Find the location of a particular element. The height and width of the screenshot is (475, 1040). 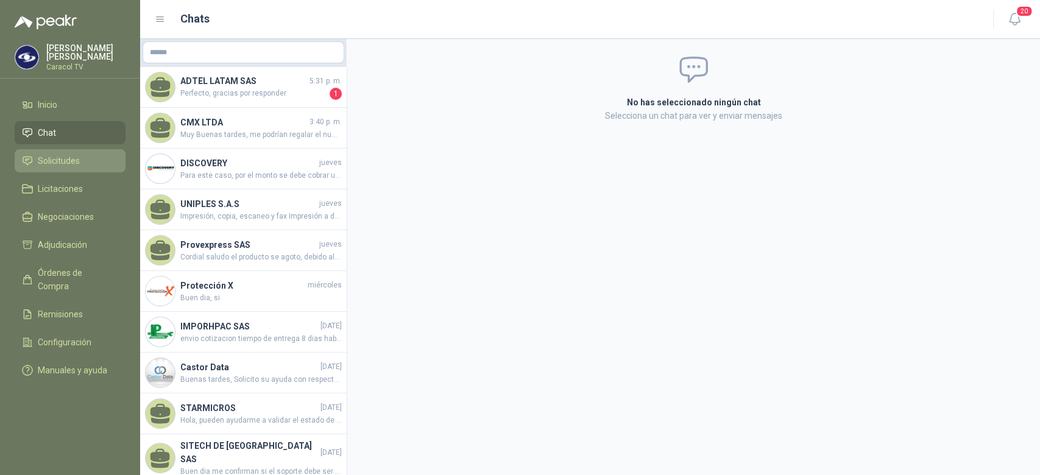

a: Adjudicación is located at coordinates (70, 245).